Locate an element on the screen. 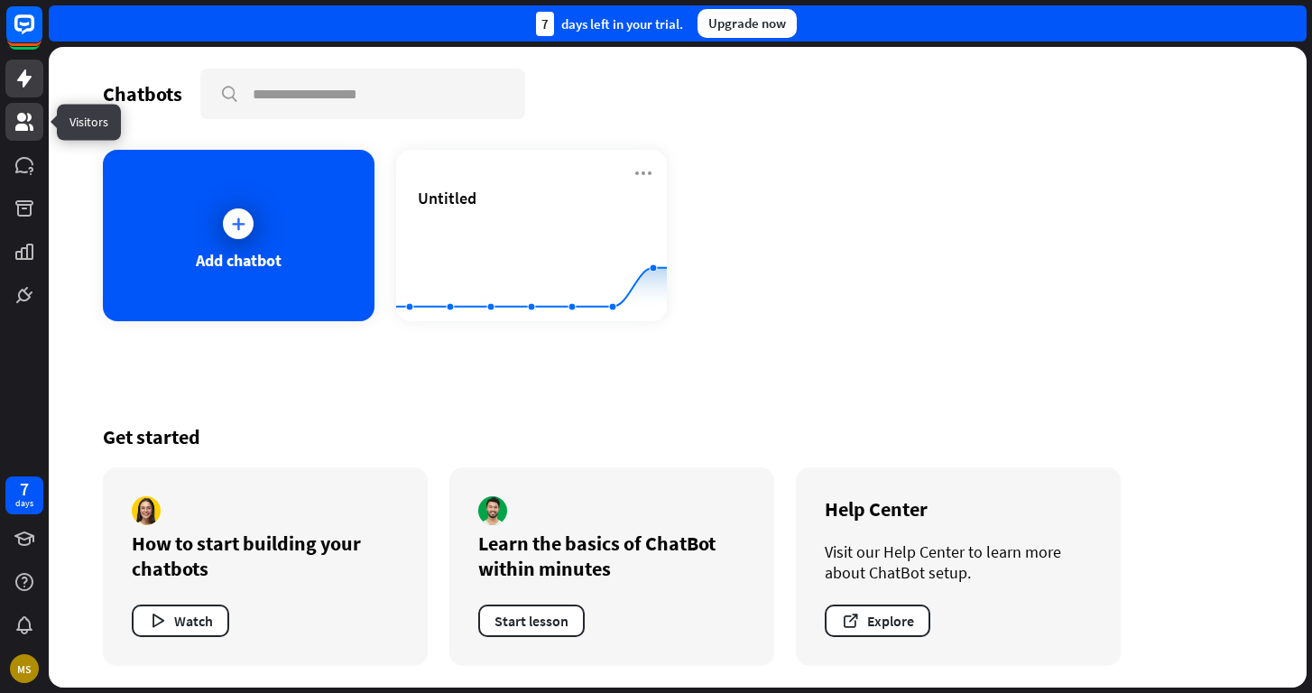  div: How to start building your chatbots is located at coordinates (265, 556).